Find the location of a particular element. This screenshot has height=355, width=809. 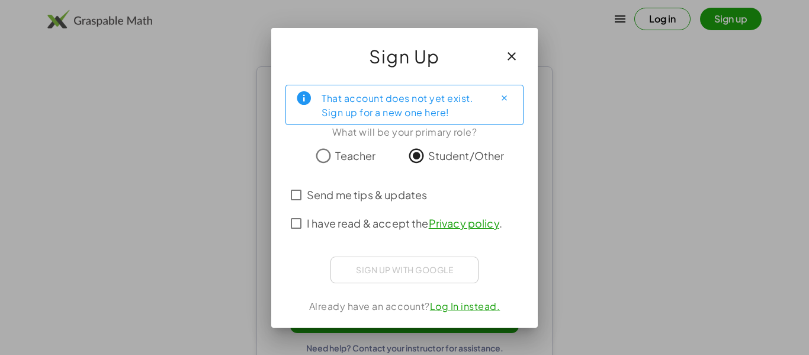

span: Teacher is located at coordinates (355, 155).